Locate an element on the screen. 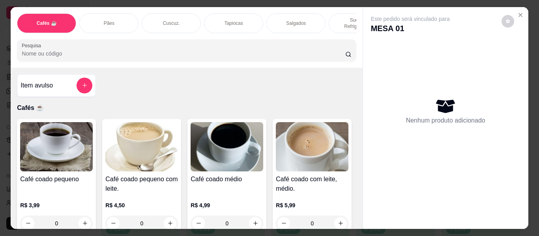 The width and height of the screenshot is (539, 236). p: Pães is located at coordinates (109, 23).